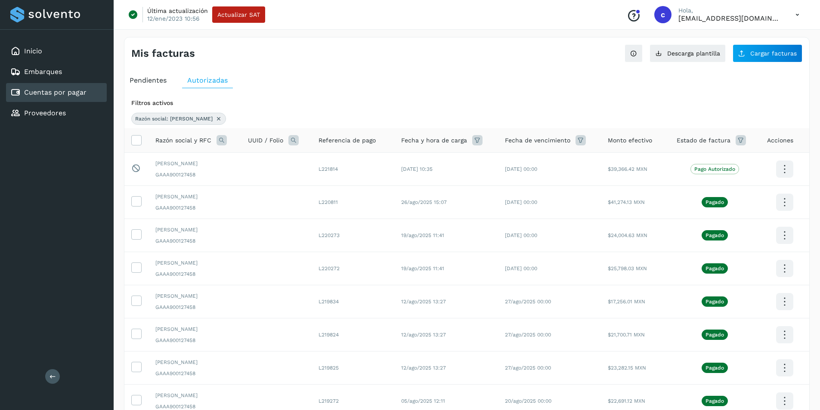  I want to click on span: Autorizadas, so click(207, 80).